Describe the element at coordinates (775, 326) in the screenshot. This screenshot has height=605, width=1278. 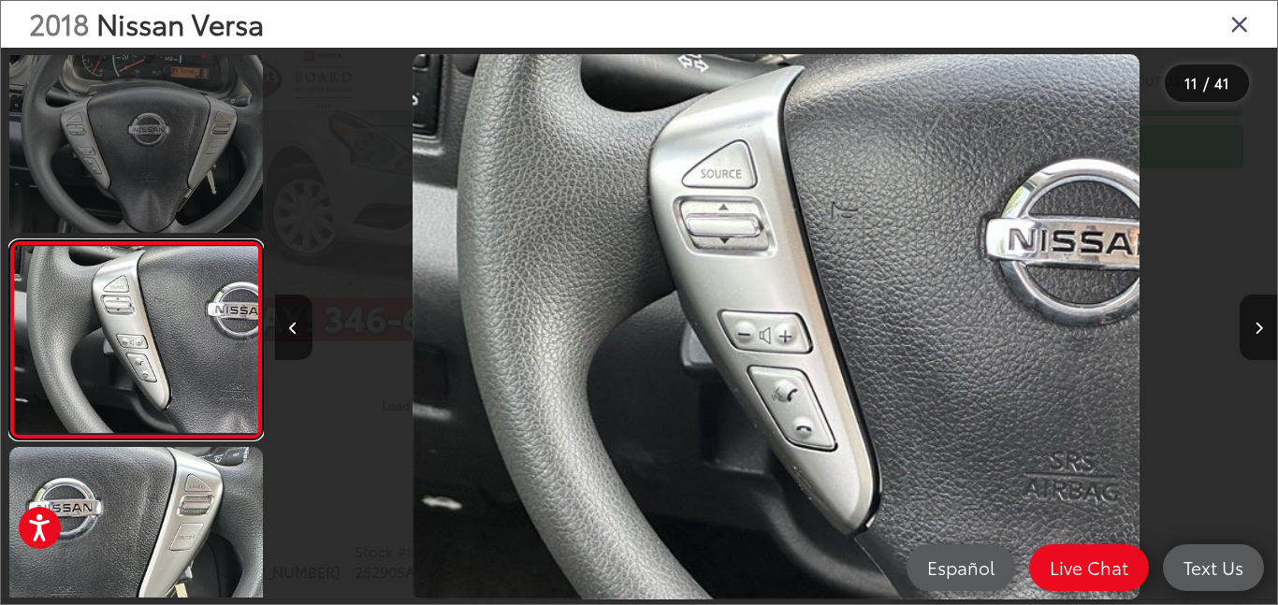
I see `div: 2018 Nissan Versa 1.6 S Plus 10` at that location.